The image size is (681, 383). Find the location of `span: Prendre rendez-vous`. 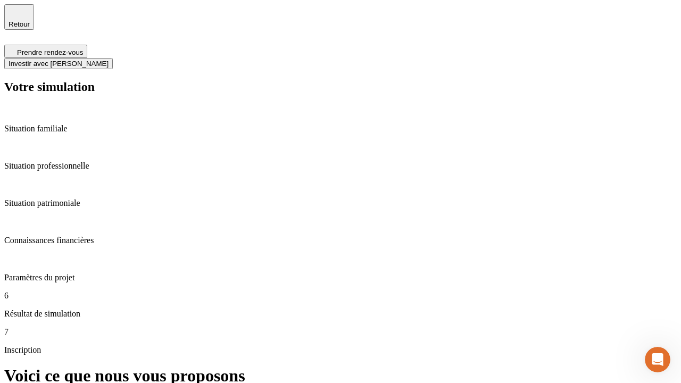

span: Prendre rendez-vous is located at coordinates (50, 52).